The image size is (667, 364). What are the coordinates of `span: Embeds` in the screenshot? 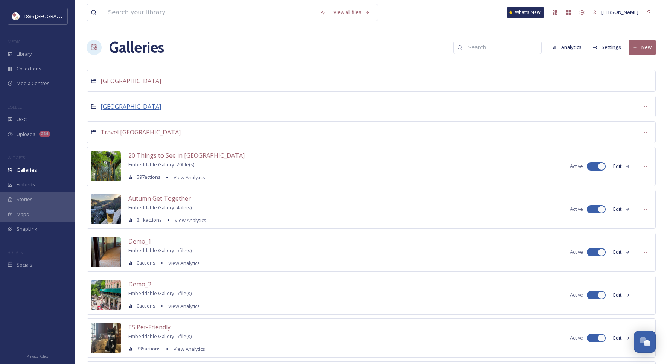 It's located at (26, 185).